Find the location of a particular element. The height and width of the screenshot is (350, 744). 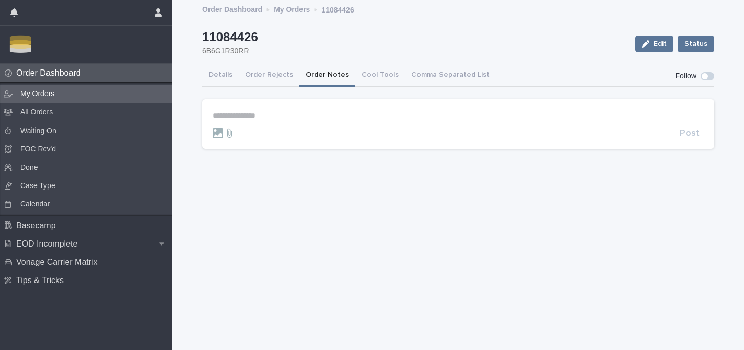

p: Calendar is located at coordinates (35, 204).